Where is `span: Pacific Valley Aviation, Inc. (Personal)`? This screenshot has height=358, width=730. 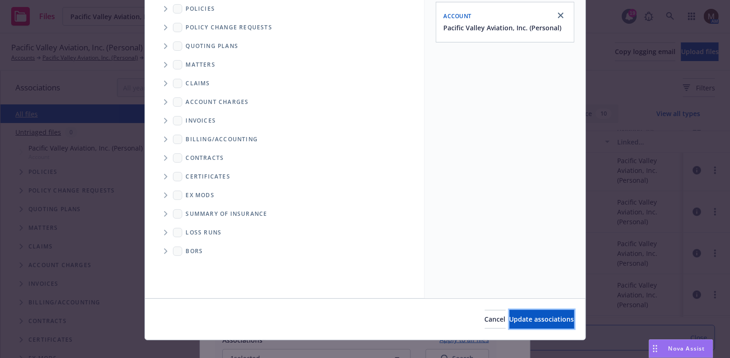
span: Pacific Valley Aviation, Inc. (Personal) is located at coordinates (503, 28).